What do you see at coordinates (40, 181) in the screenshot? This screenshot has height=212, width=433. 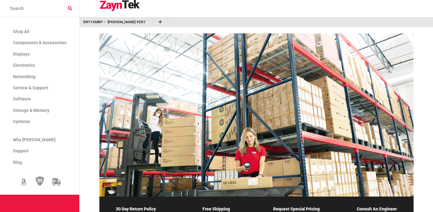 I see `img: 30 Day Return Policy` at bounding box center [40, 181].